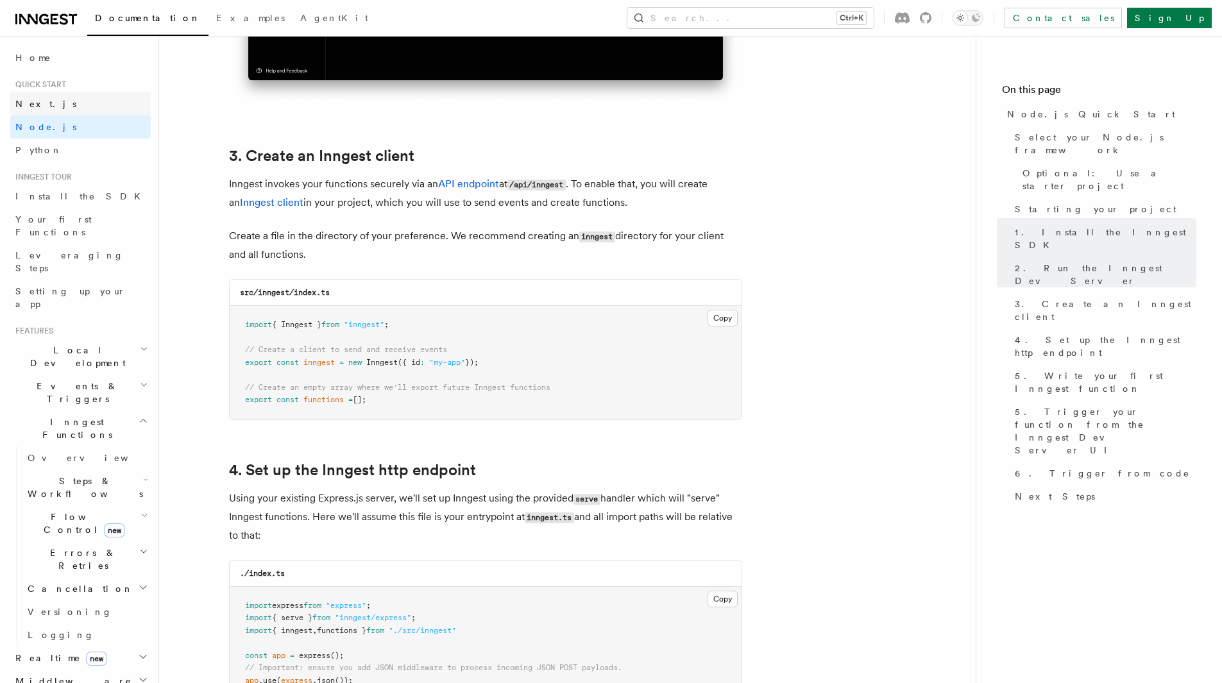 This screenshot has height=683, width=1222. What do you see at coordinates (147, 18) in the screenshot?
I see `span: Documentation` at bounding box center [147, 18].